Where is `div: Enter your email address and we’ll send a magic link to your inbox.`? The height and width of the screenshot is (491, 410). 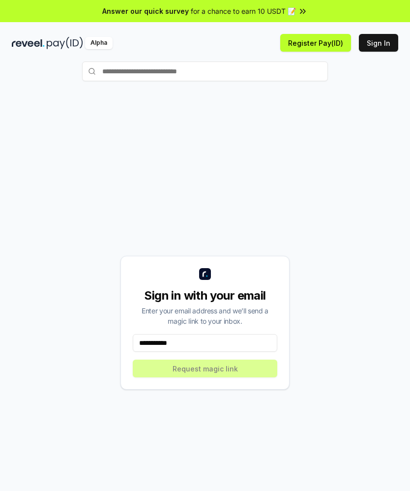 div: Enter your email address and we’ll send a magic link to your inbox. is located at coordinates (205, 316).